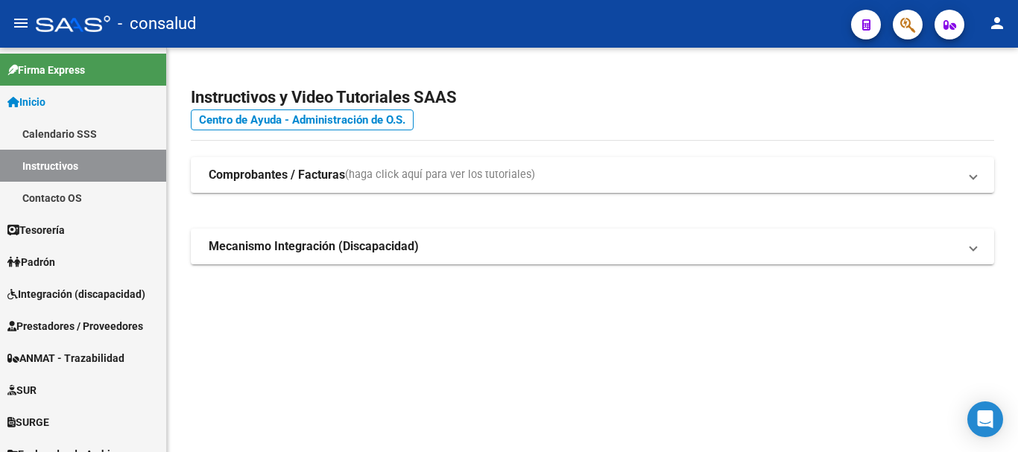 Image resolution: width=1018 pixels, height=452 pixels. What do you see at coordinates (593, 247) in the screenshot?
I see `mat-expansion-panel-header: Mecanismo Integración (Discapacidad)` at bounding box center [593, 247].